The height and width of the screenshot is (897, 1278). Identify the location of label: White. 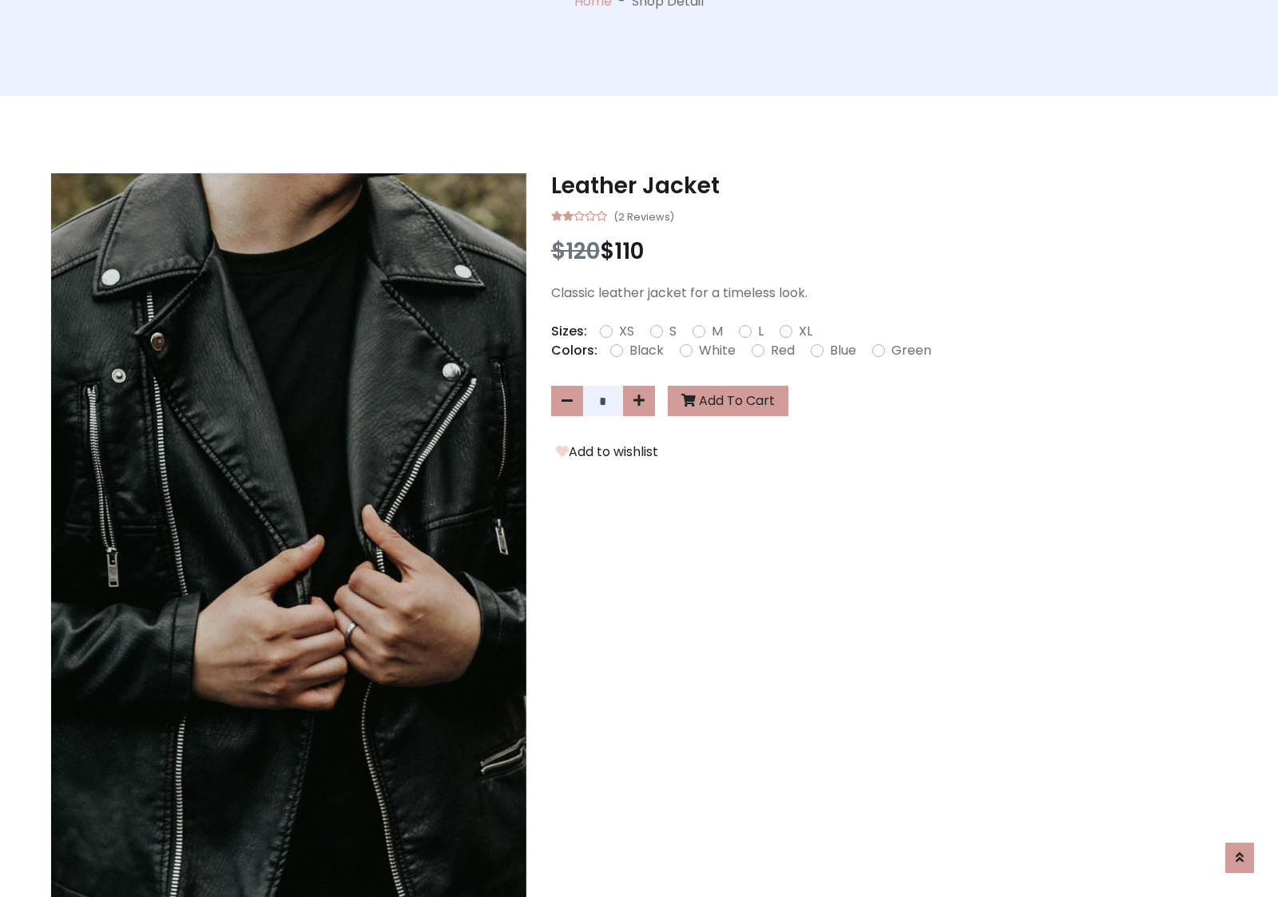
(717, 351).